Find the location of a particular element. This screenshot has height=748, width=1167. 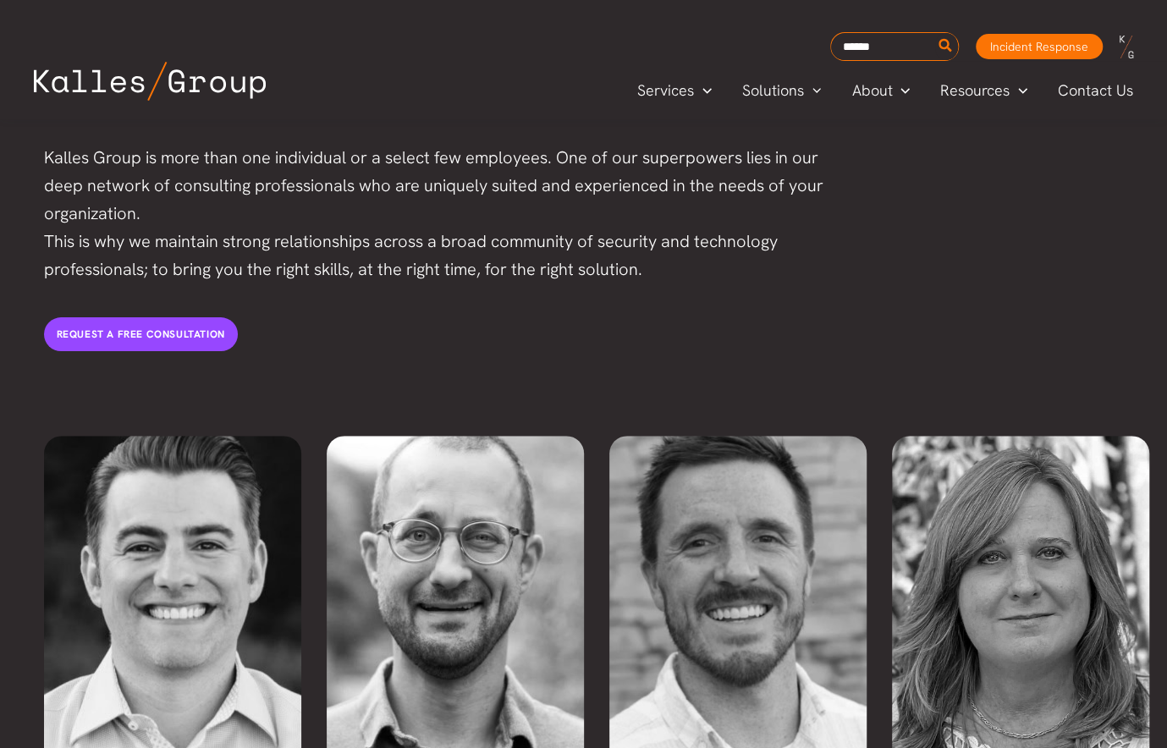

button: Search is located at coordinates (946, 47).